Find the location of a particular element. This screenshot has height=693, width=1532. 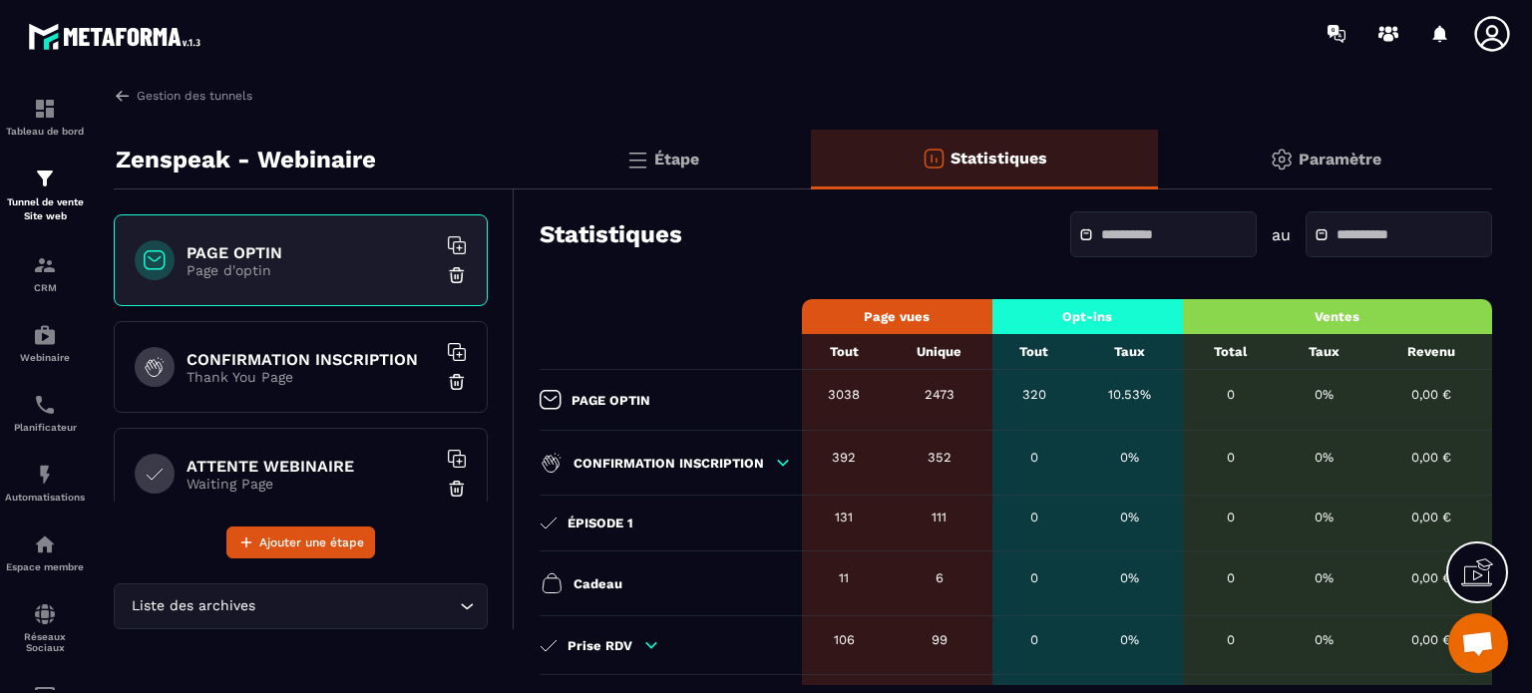

div: 99 is located at coordinates (939, 639).